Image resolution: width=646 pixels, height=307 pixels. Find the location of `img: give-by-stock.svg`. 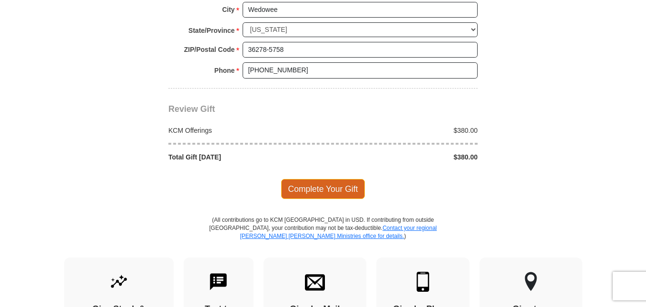

img: give-by-stock.svg is located at coordinates (119, 282).